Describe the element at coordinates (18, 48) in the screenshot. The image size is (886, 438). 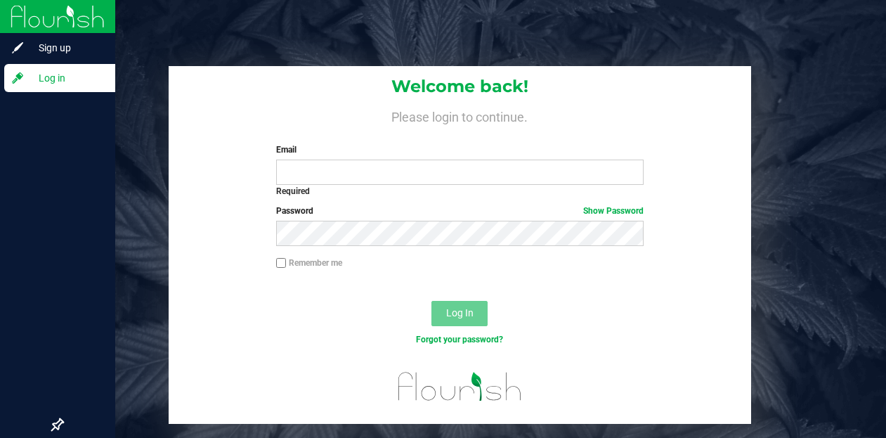
I see `inline-svg: Sign up` at that location.